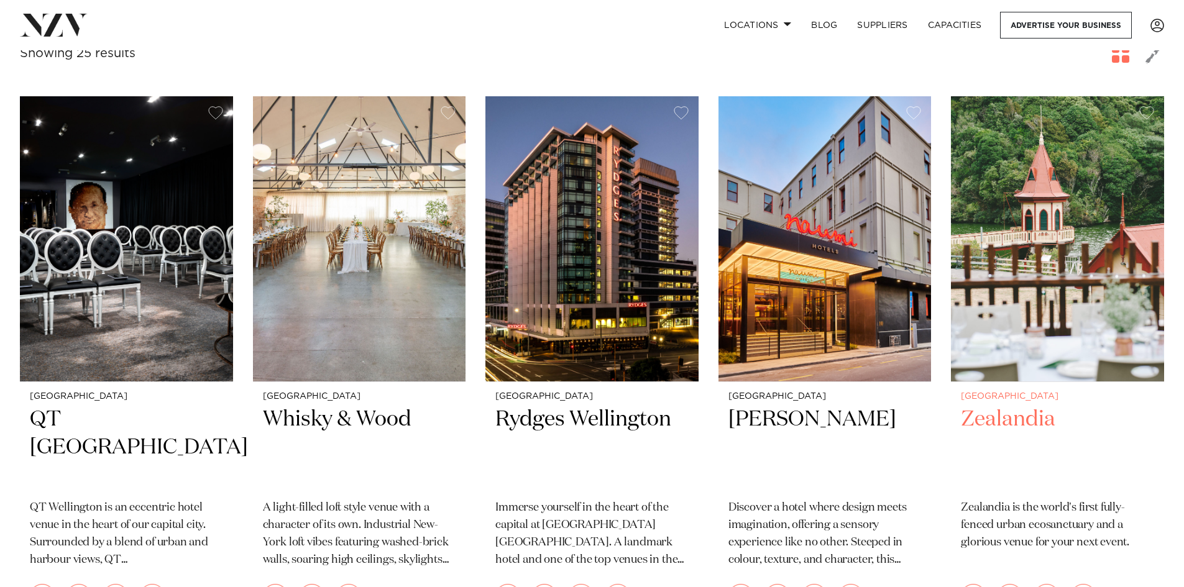 The width and height of the screenshot is (1184, 587). Describe the element at coordinates (757, 25) in the screenshot. I see `a: Locations` at that location.